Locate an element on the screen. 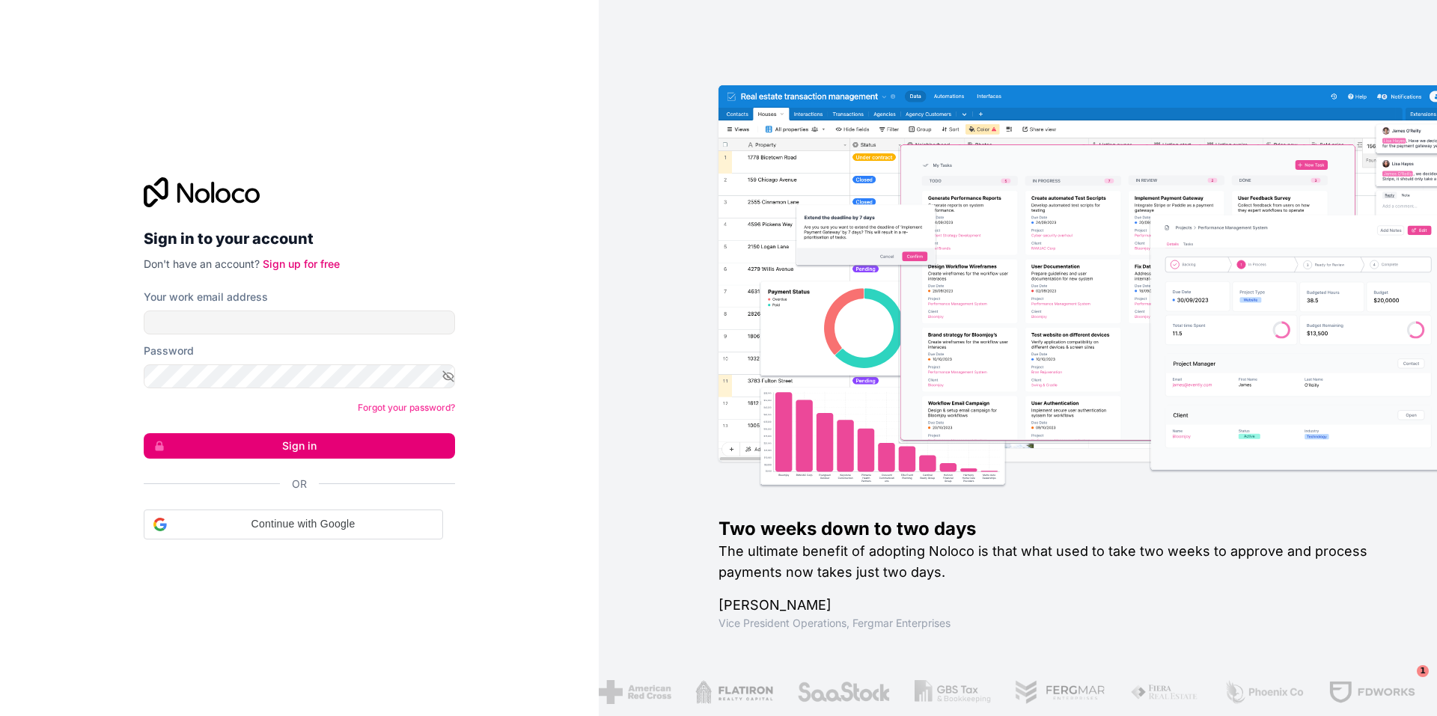 The image size is (1437, 716). label: Your work email address is located at coordinates (206, 297).